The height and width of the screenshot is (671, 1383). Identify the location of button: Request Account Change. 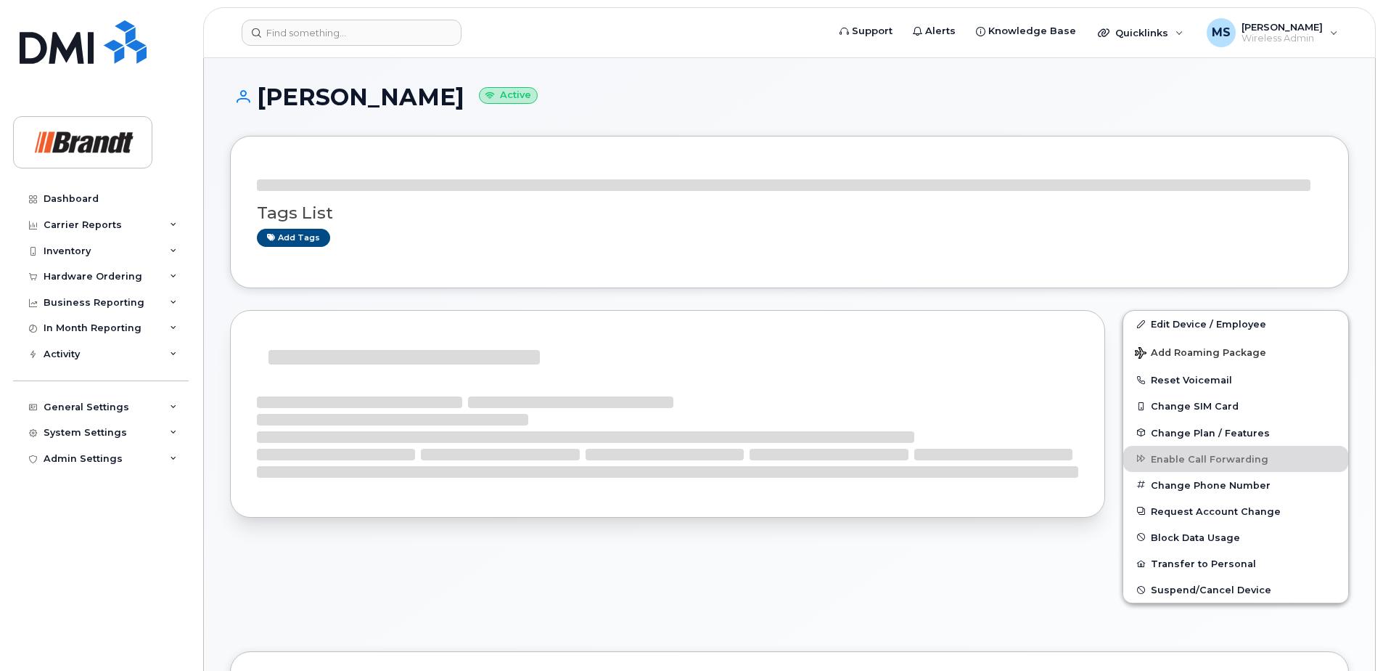
(1236, 511).